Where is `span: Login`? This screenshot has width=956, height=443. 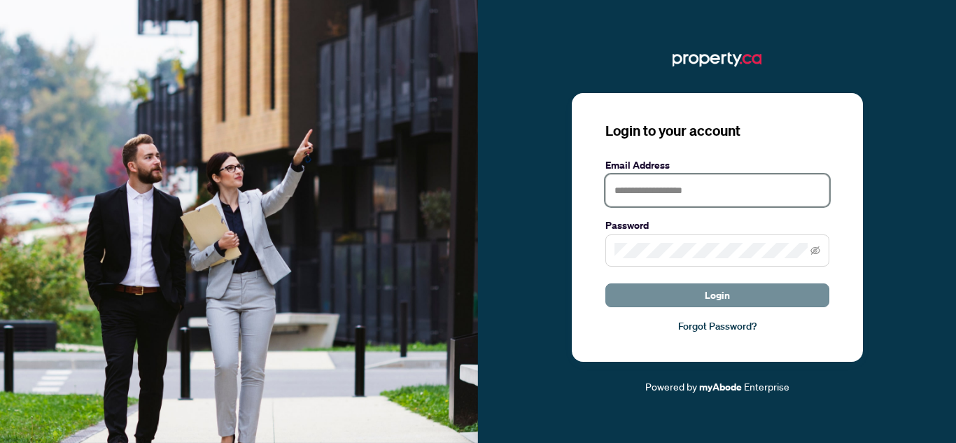 span: Login is located at coordinates (718, 295).